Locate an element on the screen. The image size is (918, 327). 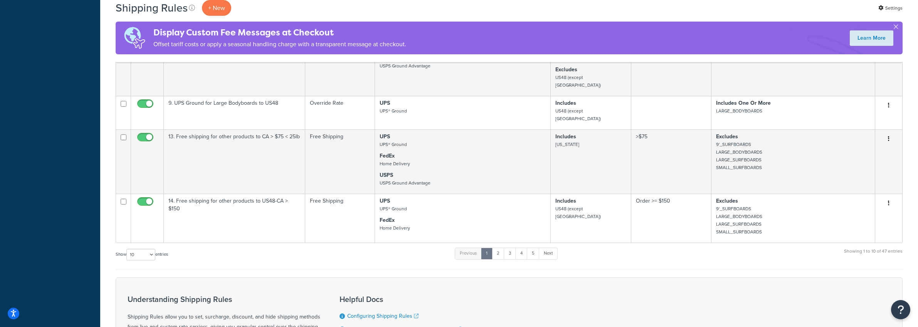
a: Next is located at coordinates (548, 254).